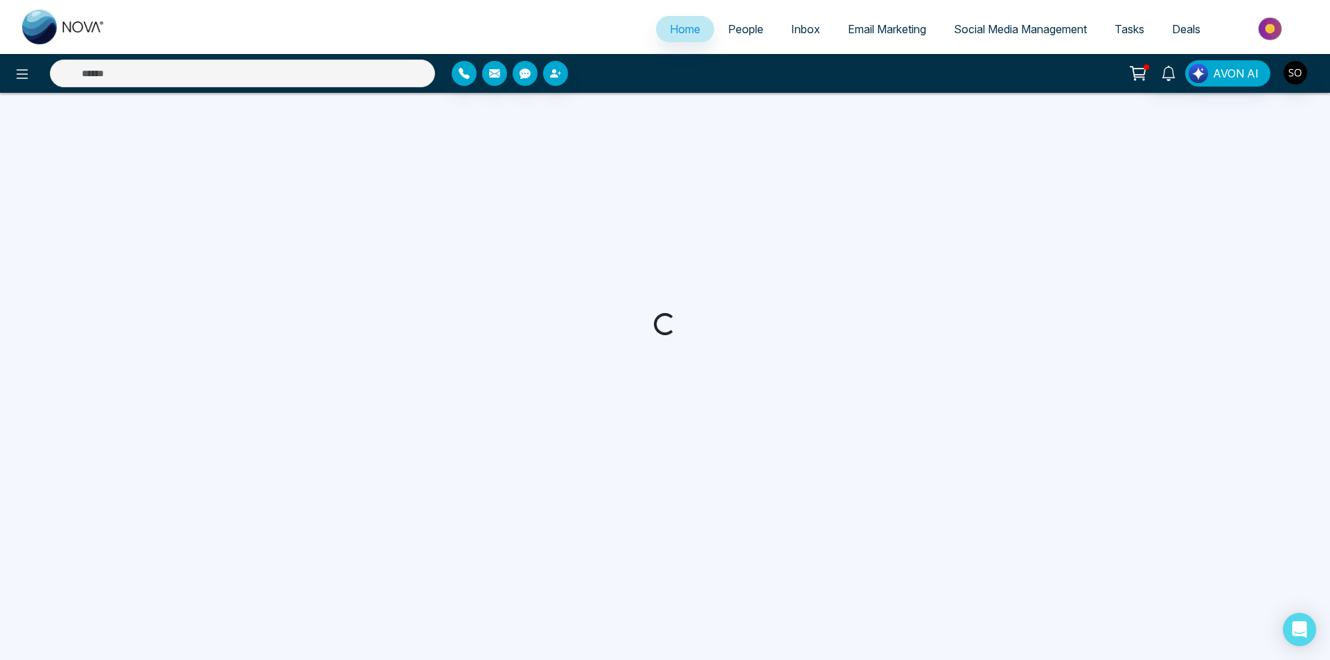  I want to click on span: Inbox, so click(806, 29).